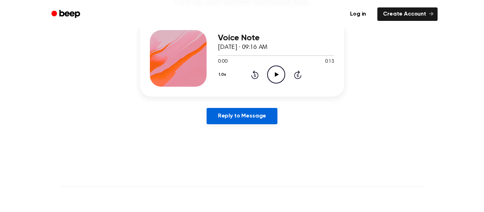  I want to click on a: Reply to Message, so click(242, 116).